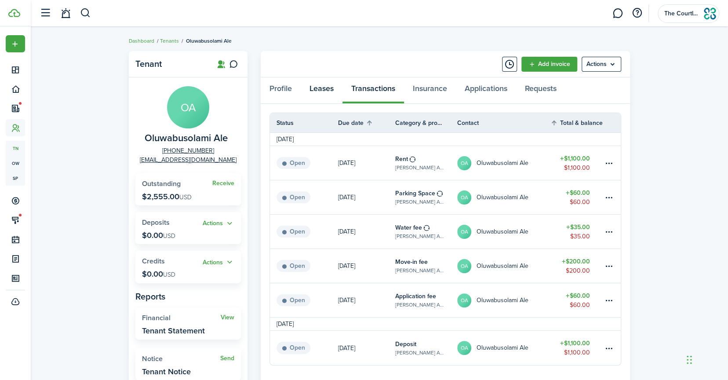 Image resolution: width=728 pixels, height=380 pixels. Describe the element at coordinates (578, 193) in the screenshot. I see `table-amount-title: $60.00` at that location.